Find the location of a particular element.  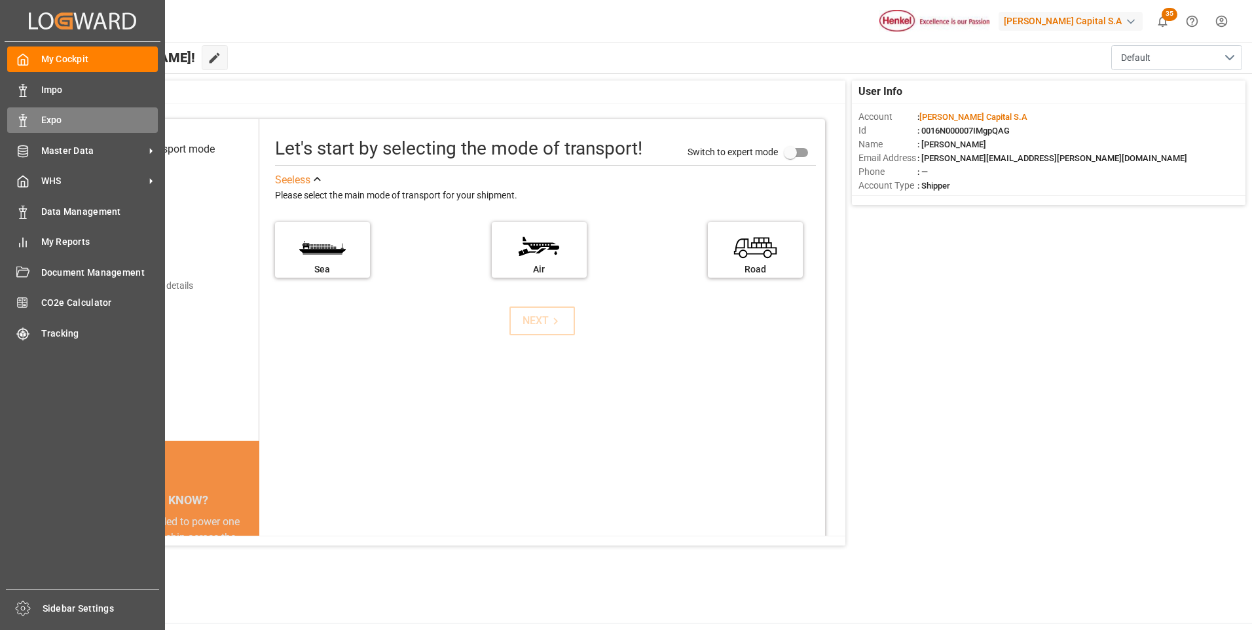

a: Document Management is located at coordinates (82, 272).